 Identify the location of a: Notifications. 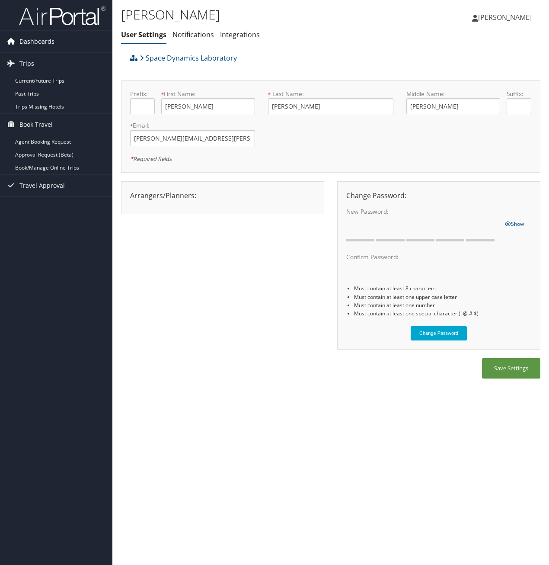
(193, 35).